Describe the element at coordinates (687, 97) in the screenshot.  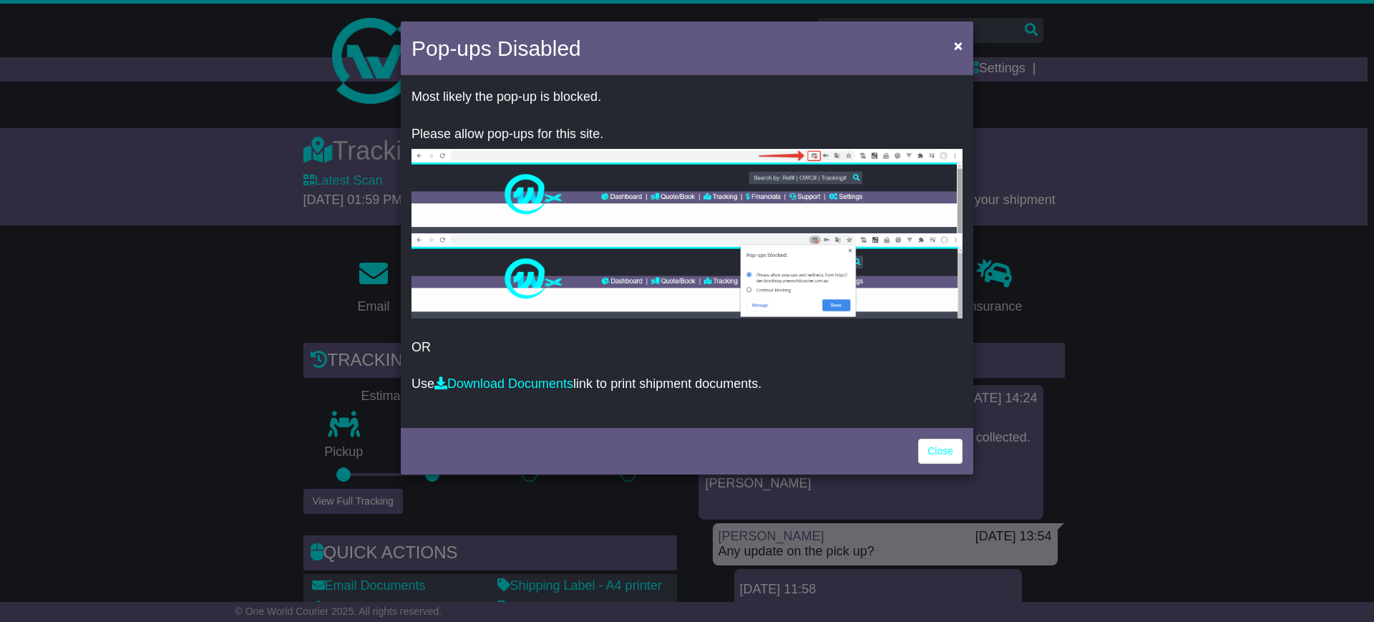
I see `p: Most likely the pop-up is blocked.` at that location.